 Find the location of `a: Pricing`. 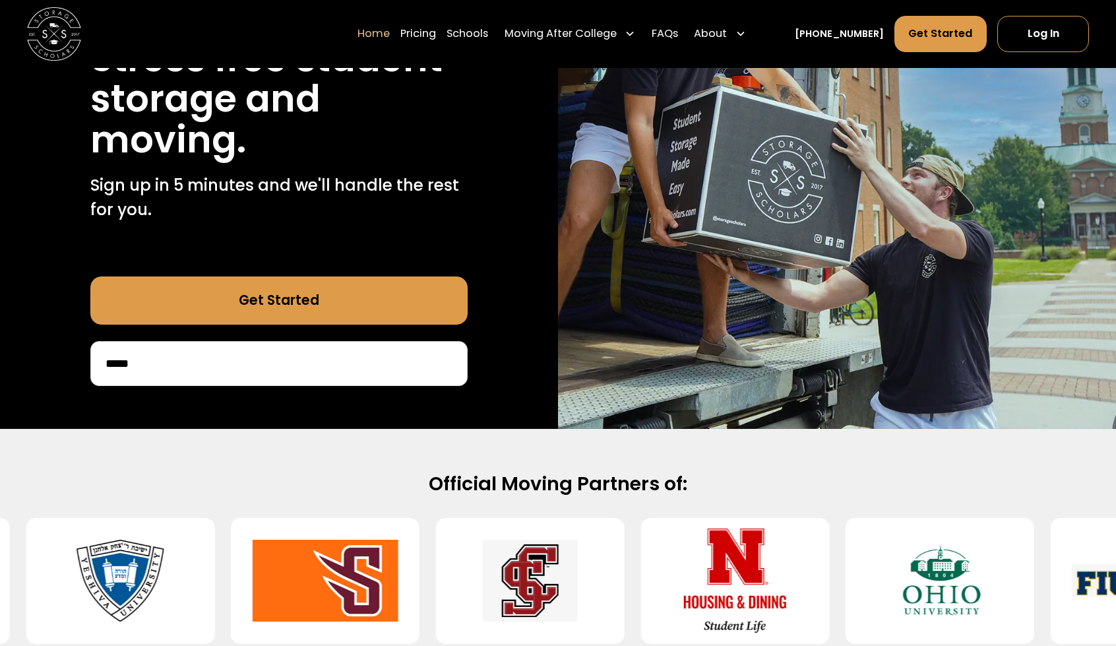

a: Pricing is located at coordinates (418, 33).